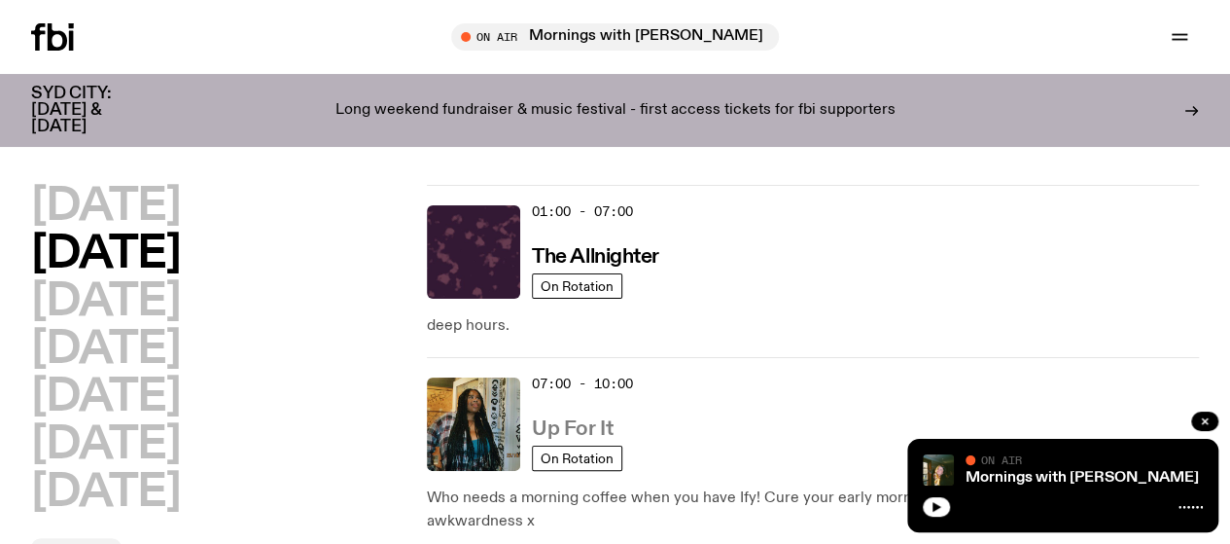 This screenshot has width=1230, height=544. I want to click on a: Freya smiles coyly as she poses for the image., so click(939, 470).